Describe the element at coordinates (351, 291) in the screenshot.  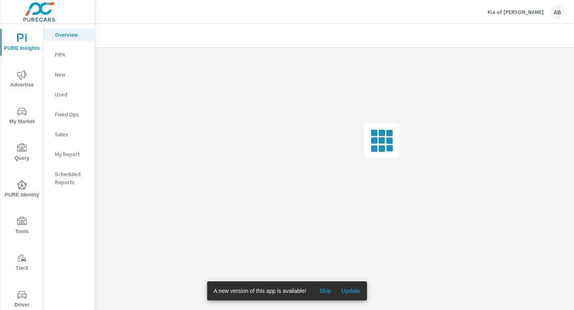
I see `span: Update` at that location.